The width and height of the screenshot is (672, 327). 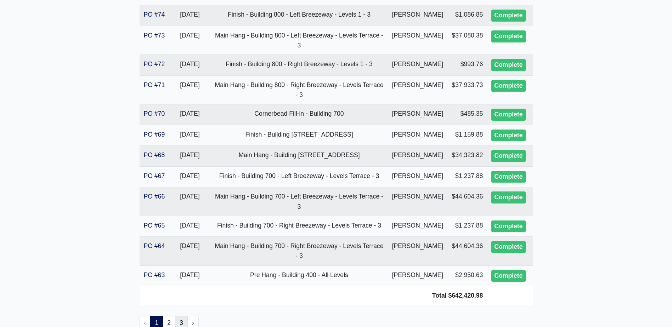 What do you see at coordinates (154, 64) in the screenshot?
I see `a: PO #72` at bounding box center [154, 64].